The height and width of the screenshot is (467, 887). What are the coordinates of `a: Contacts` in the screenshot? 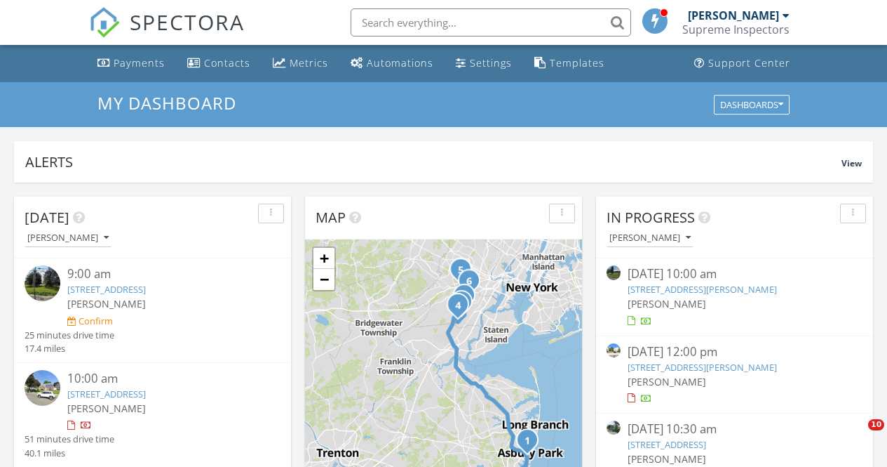 It's located at (219, 63).